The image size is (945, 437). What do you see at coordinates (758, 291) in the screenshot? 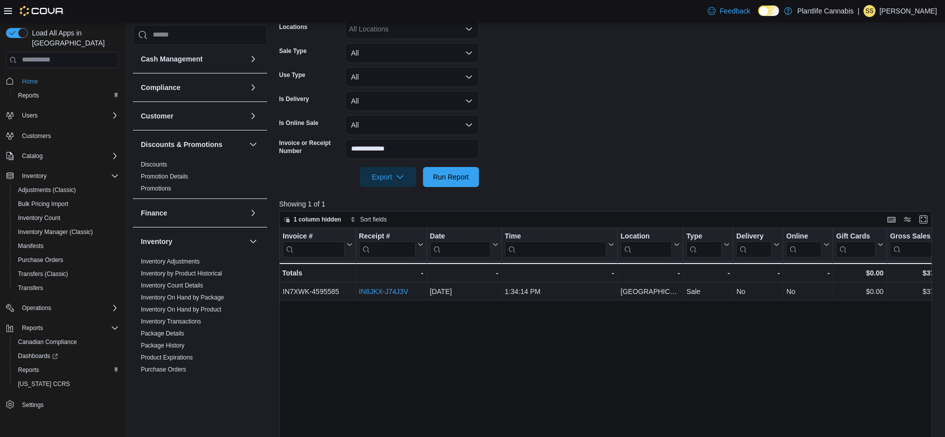
I see `div: No` at bounding box center [758, 291].